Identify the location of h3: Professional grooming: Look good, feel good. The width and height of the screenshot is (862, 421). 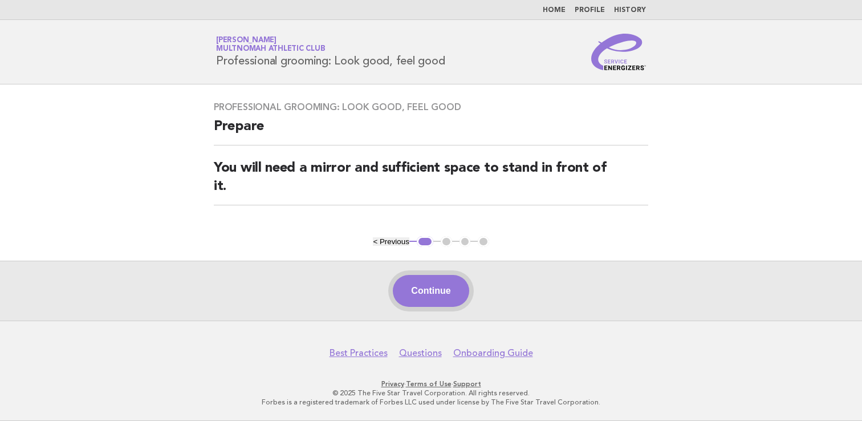
(431, 107).